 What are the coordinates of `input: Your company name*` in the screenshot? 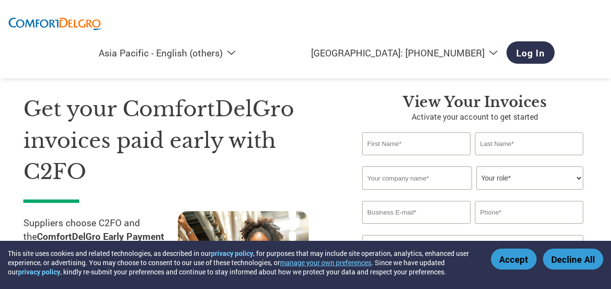 It's located at (417, 178).